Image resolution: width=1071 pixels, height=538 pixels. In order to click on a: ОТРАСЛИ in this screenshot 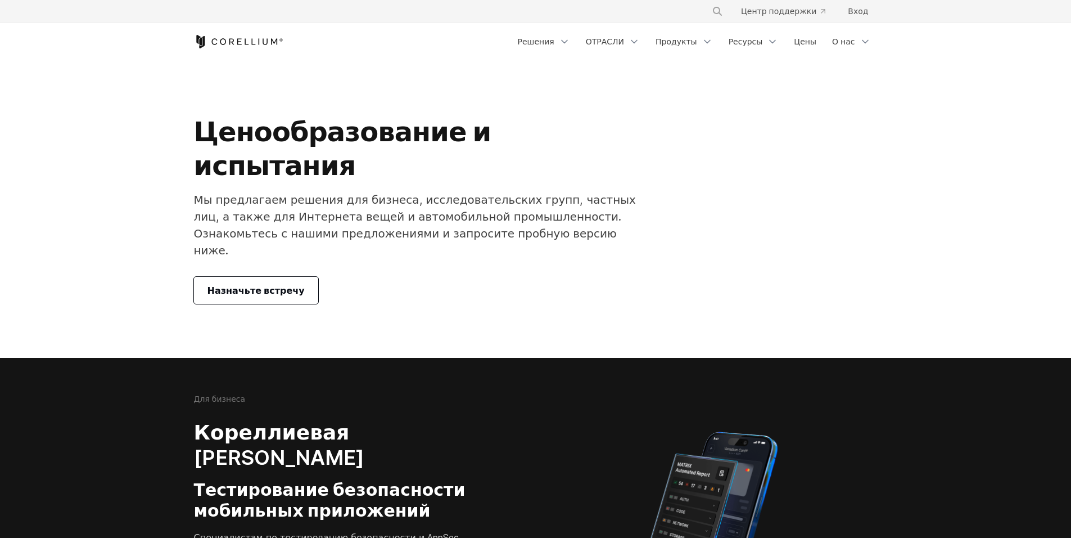, I will do `click(613, 42)`.